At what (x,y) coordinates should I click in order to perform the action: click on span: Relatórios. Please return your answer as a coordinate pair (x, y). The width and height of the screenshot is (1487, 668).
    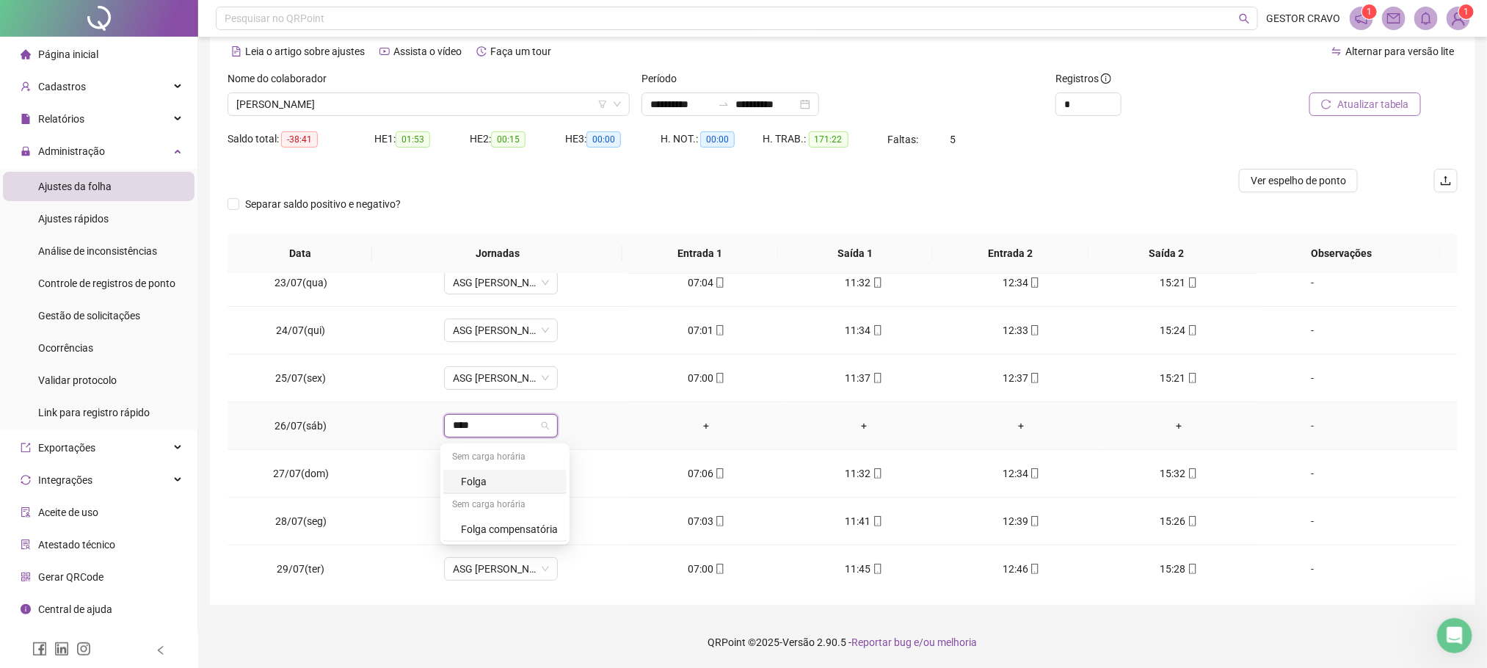
    Looking at the image, I should click on (61, 119).